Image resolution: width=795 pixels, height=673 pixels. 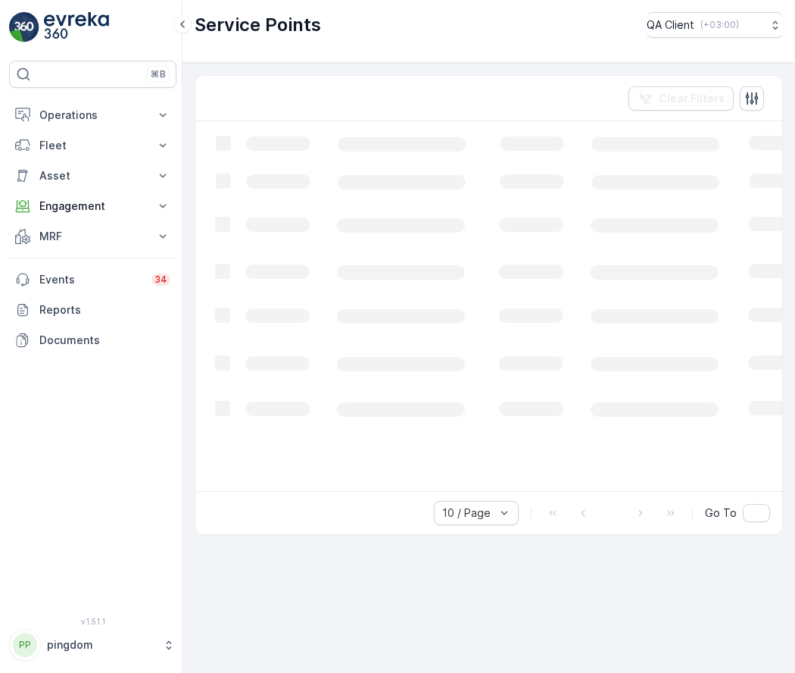 What do you see at coordinates (92, 145) in the screenshot?
I see `p: Fleet` at bounding box center [92, 145].